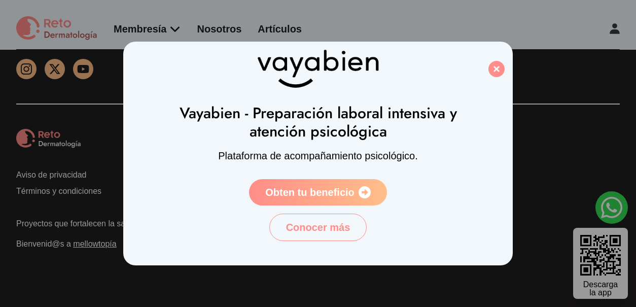 This screenshot has height=307, width=636. What do you see at coordinates (318, 227) in the screenshot?
I see `a: Conocer más` at bounding box center [318, 227].